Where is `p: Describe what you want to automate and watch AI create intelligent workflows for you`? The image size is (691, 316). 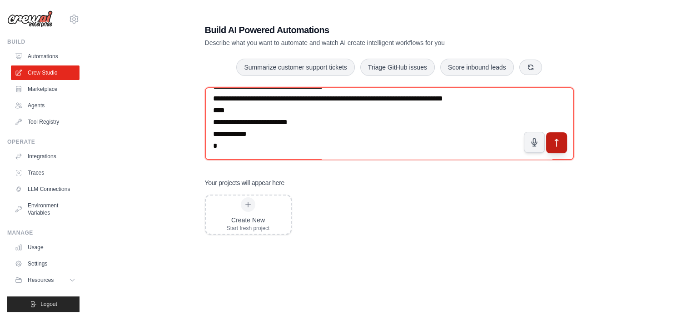 p: Describe what you want to automate and watch AI create intelligent workflows for you is located at coordinates (358, 43).